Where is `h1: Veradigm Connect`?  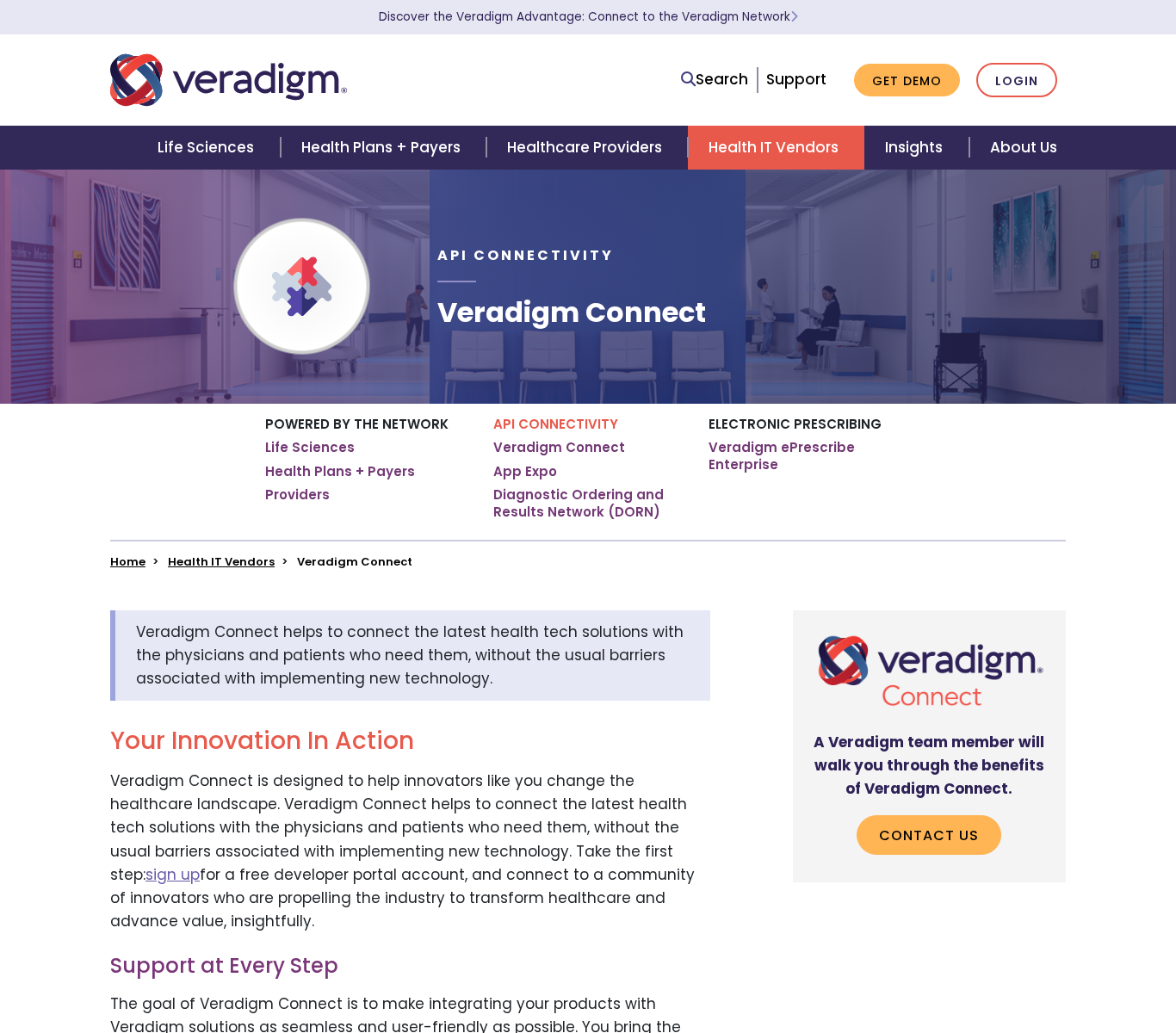
h1: Veradigm Connect is located at coordinates (572, 312).